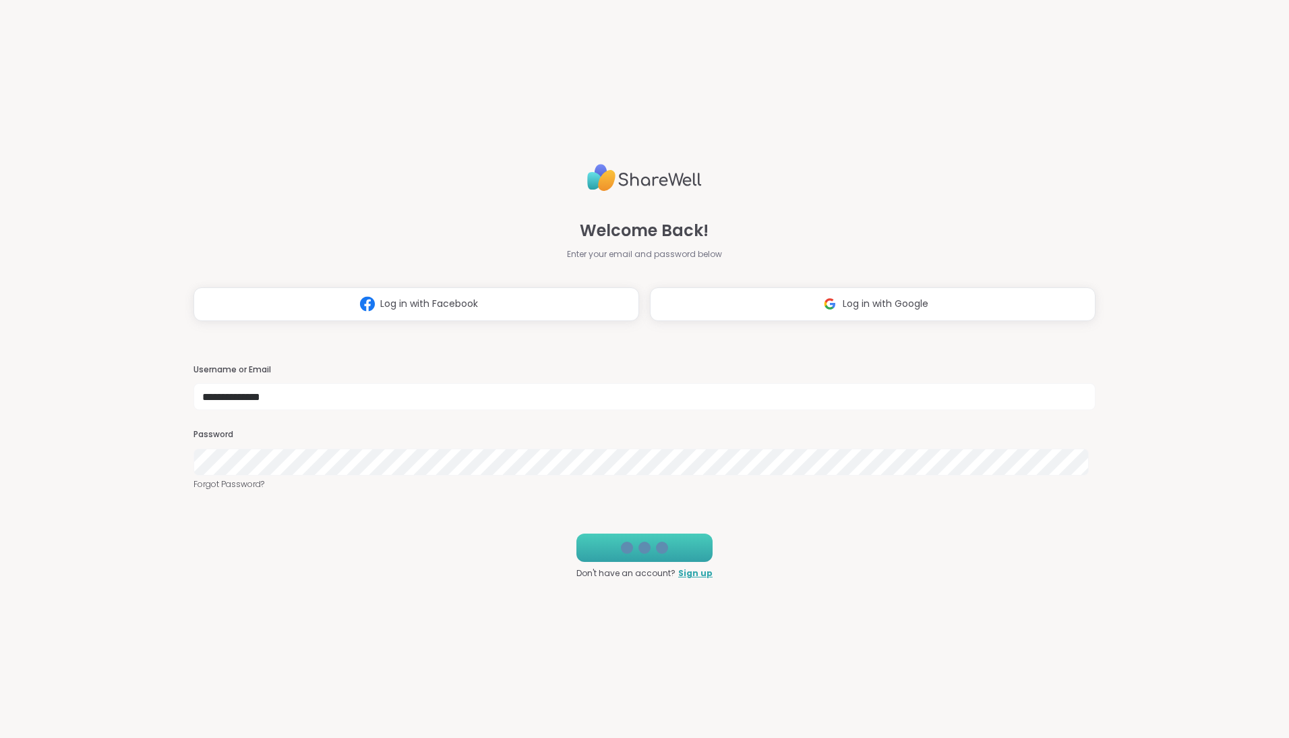  What do you see at coordinates (644, 231) in the screenshot?
I see `span: Welcome Back!` at bounding box center [644, 231].